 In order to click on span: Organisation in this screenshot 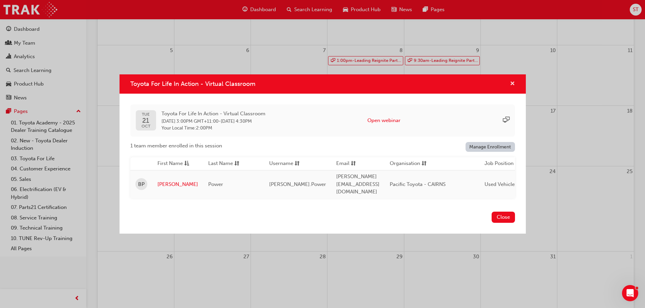, I will do `click(405, 164)`.